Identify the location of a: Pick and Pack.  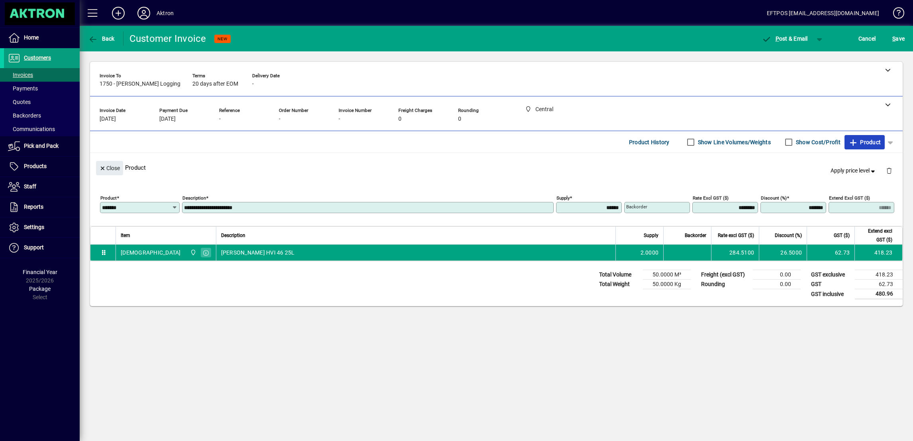
(42, 146).